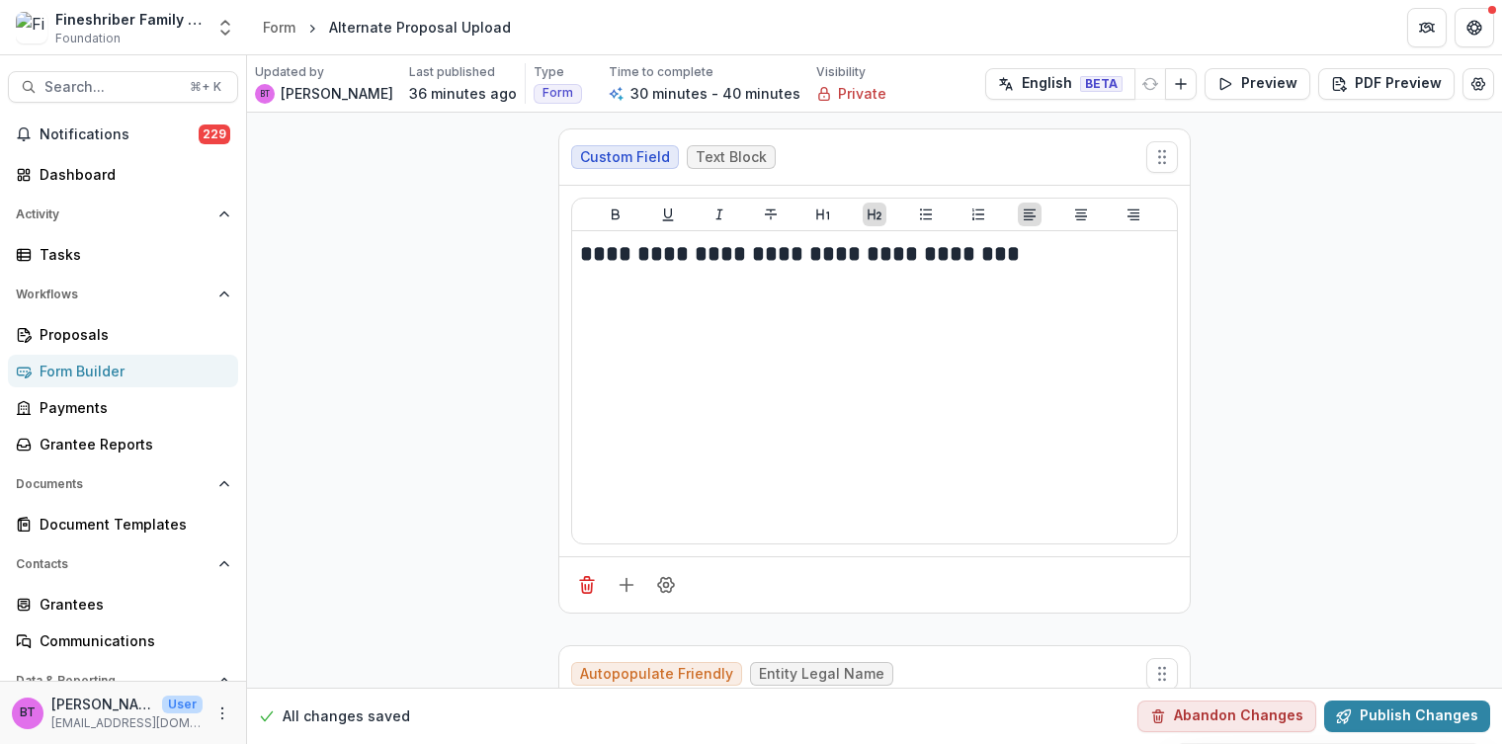 This screenshot has width=1502, height=744. Describe the element at coordinates (225, 28) in the screenshot. I see `button: Open entity switcher` at that location.